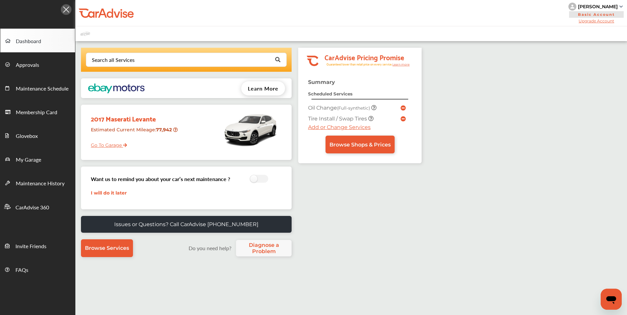 The width and height of the screenshot is (627, 315). I want to click on span: Basic Account, so click(597, 14).